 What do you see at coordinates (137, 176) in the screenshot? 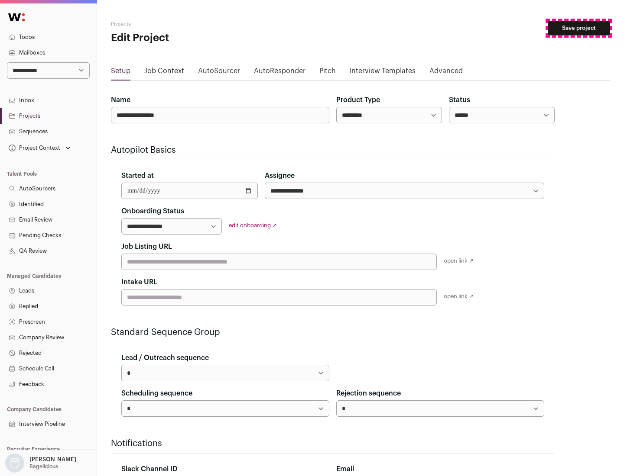
I see `label: Started at` at bounding box center [137, 176].